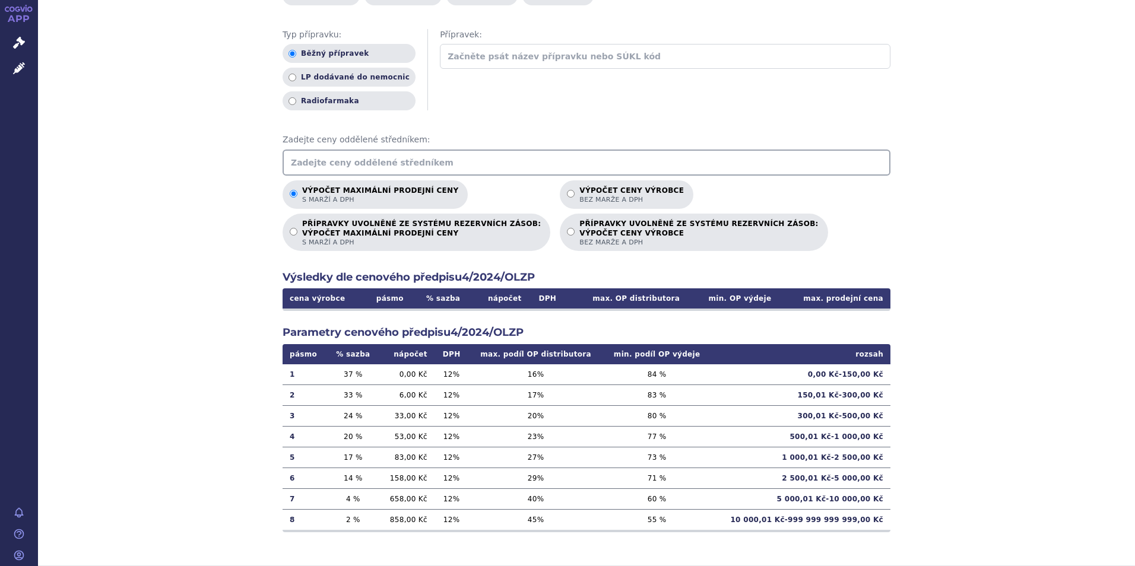  Describe the element at coordinates (305, 375) in the screenshot. I see `td: 1` at that location.